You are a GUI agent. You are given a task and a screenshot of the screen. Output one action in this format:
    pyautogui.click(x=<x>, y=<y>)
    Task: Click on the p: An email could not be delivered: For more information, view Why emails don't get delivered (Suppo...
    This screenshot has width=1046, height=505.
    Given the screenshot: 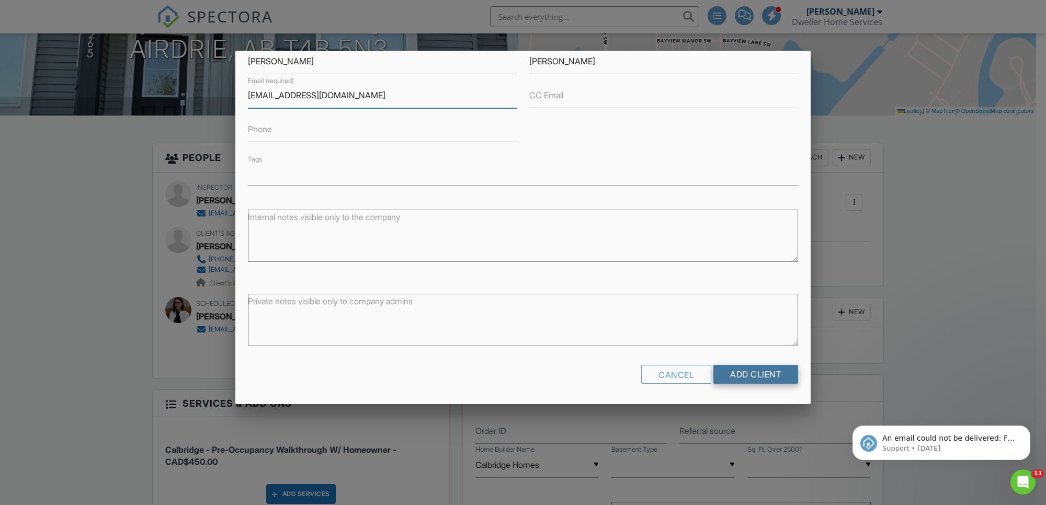 What is the action you would take?
    pyautogui.click(x=113, y=35)
    